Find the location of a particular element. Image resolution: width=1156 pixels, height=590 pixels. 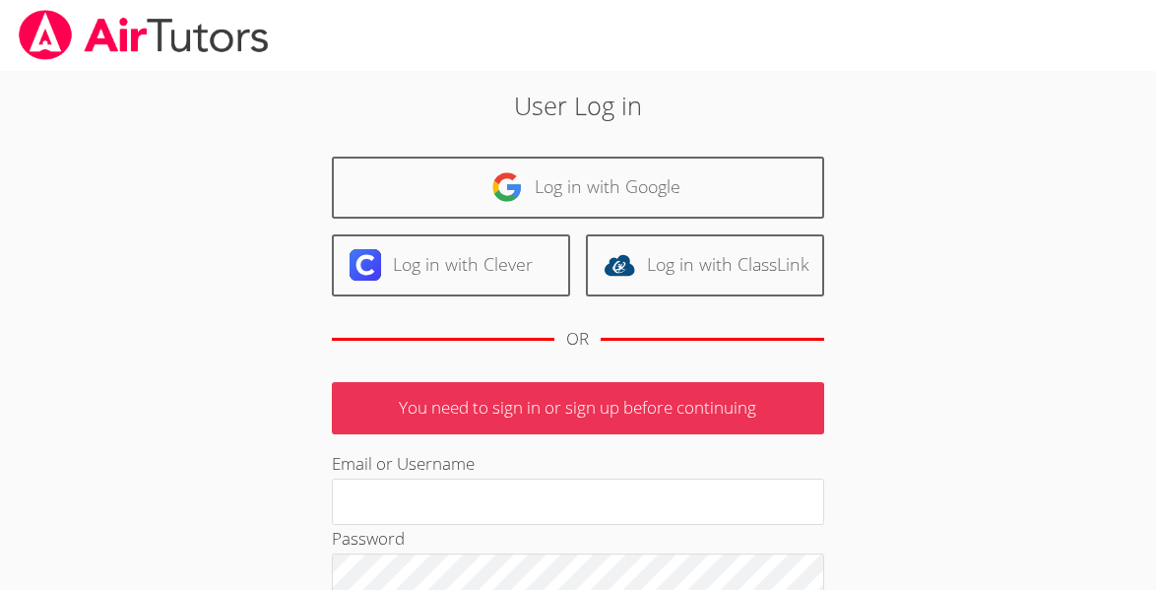

img: google-logo-50288ca7cdecda66e5e0955fdab243c47b7ad437acaf1139b6f446037453330a.svg is located at coordinates (507, 187).